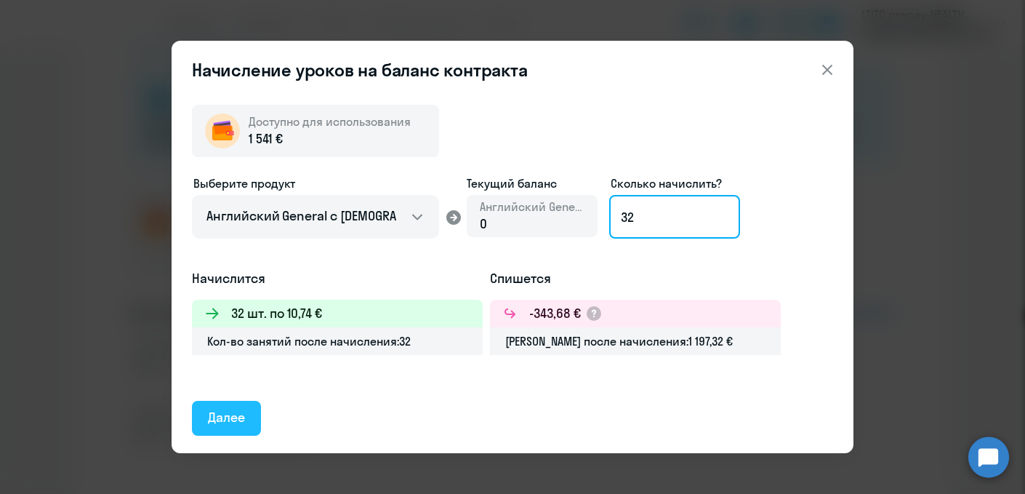 The height and width of the screenshot is (494, 1025). I want to click on header: Начисление уроков на баланс контракта, so click(513, 70).